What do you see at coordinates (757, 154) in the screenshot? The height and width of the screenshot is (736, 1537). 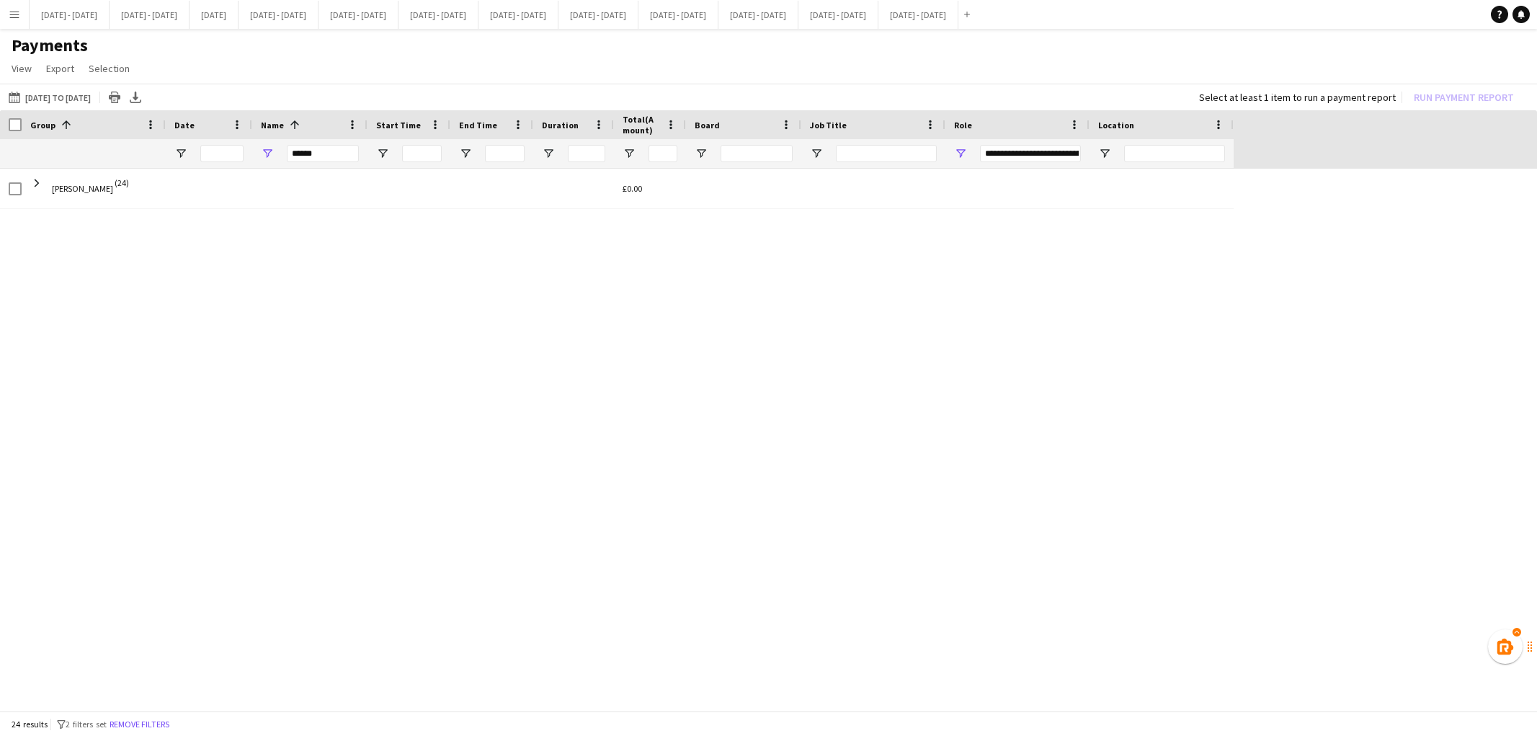 I see `input: Board Filter Input` at bounding box center [757, 154].